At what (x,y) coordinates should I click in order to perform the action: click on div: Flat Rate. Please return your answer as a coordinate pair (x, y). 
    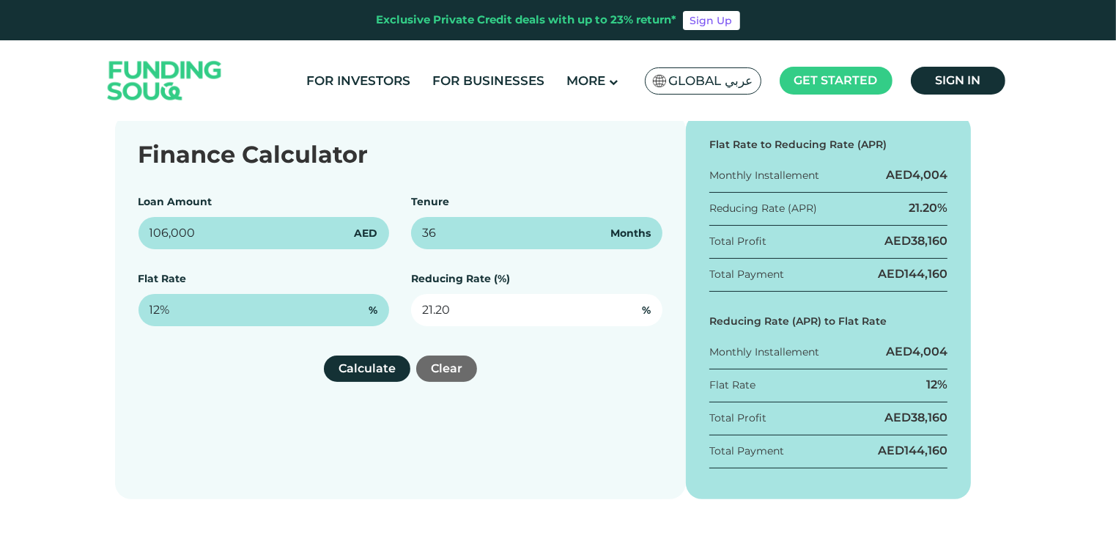
    Looking at the image, I should click on (732, 385).